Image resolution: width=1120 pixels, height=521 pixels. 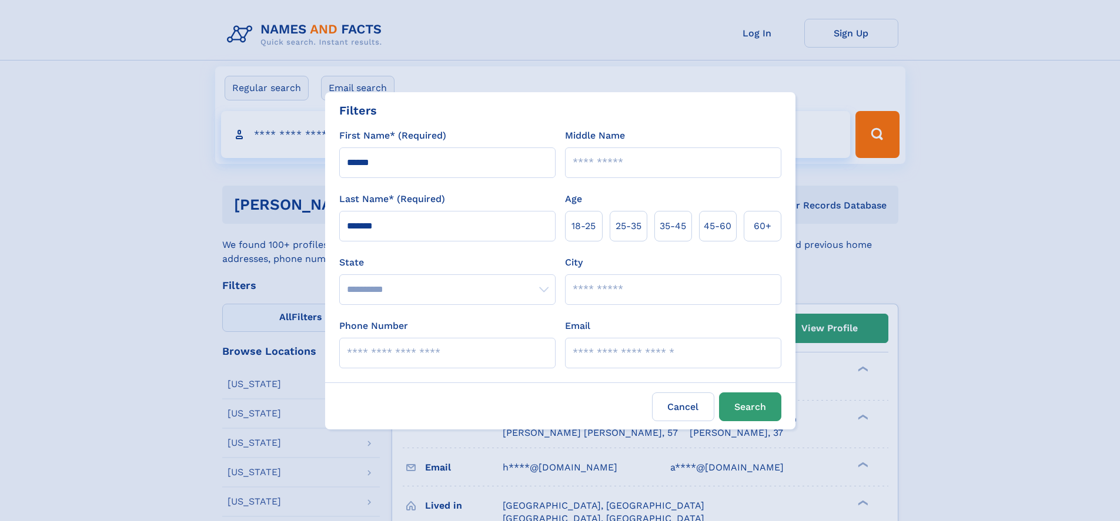 I want to click on label: Last Name* (Required), so click(x=392, y=199).